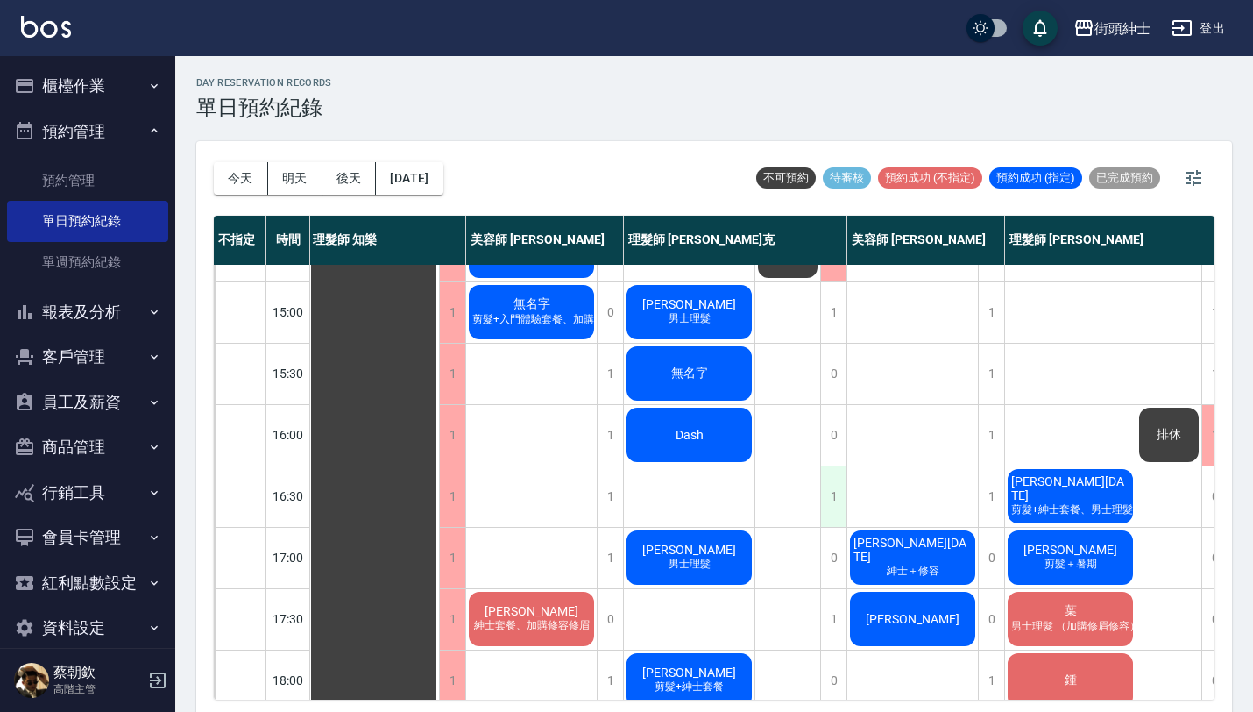  I want to click on span: 葉, so click(1071, 611).